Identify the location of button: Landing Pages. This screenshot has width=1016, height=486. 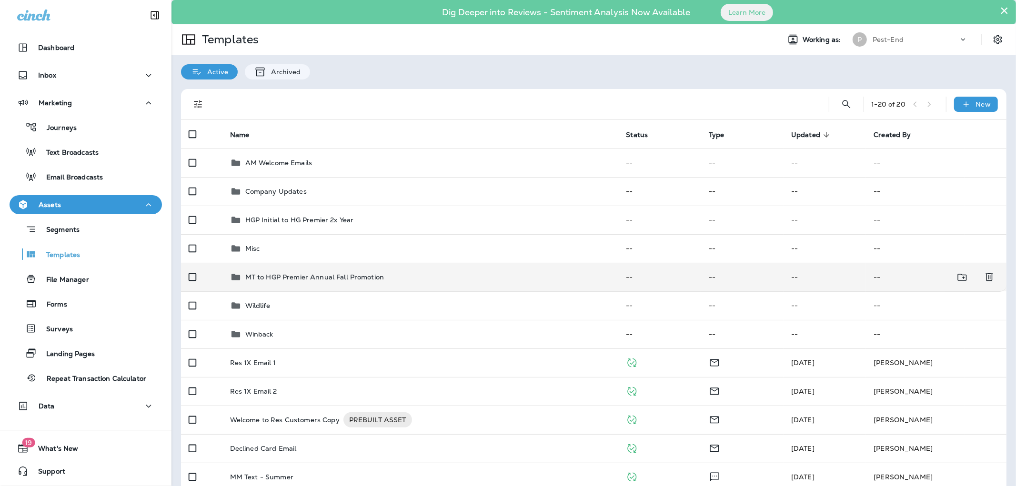
(86, 353).